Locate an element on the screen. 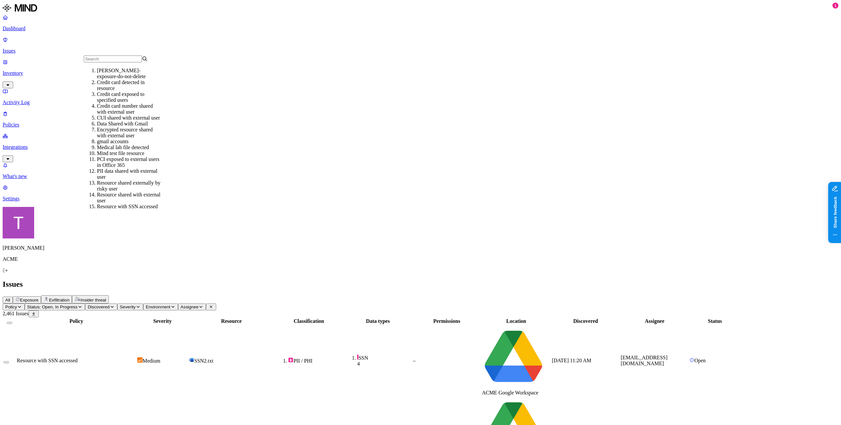 The image size is (841, 425). img: microsoft-word.svg is located at coordinates (192, 360).